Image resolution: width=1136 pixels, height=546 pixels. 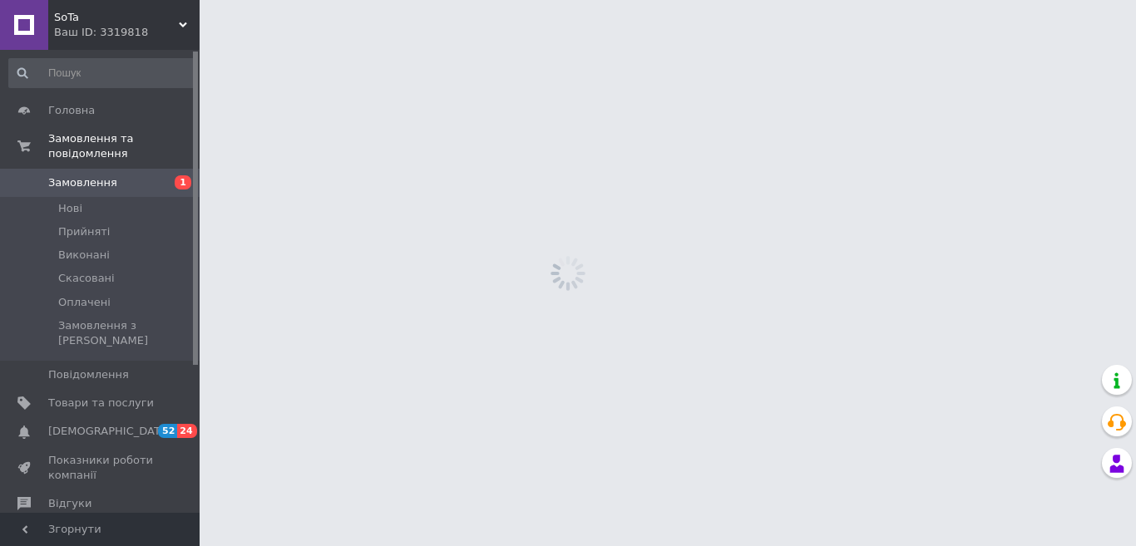 I want to click on div: Ваш ID: 3319818, so click(x=126, y=32).